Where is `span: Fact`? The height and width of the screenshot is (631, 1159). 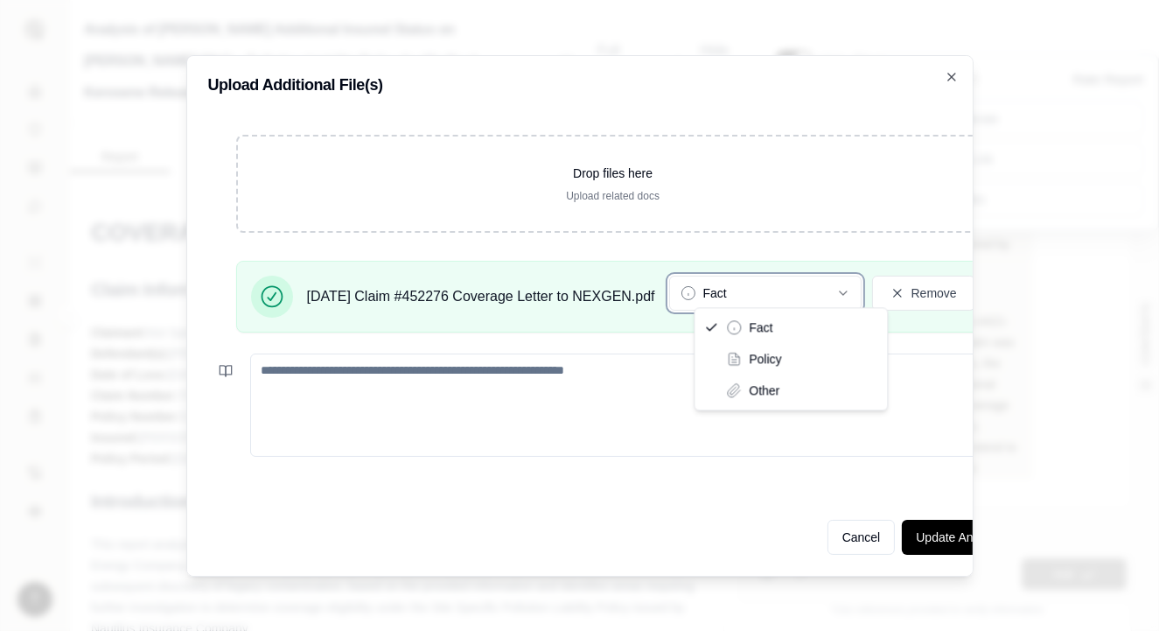 span: Fact is located at coordinates (760, 327).